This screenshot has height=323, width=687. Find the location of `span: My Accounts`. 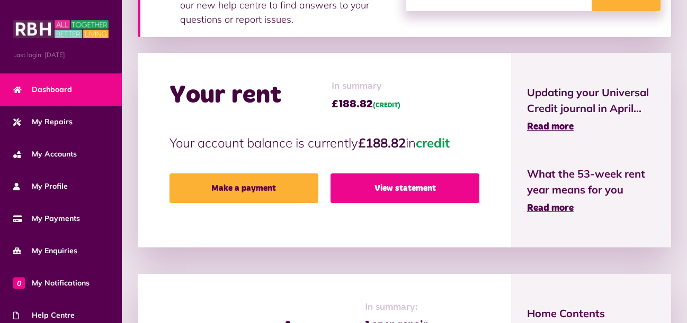

span: My Accounts is located at coordinates (45, 154).